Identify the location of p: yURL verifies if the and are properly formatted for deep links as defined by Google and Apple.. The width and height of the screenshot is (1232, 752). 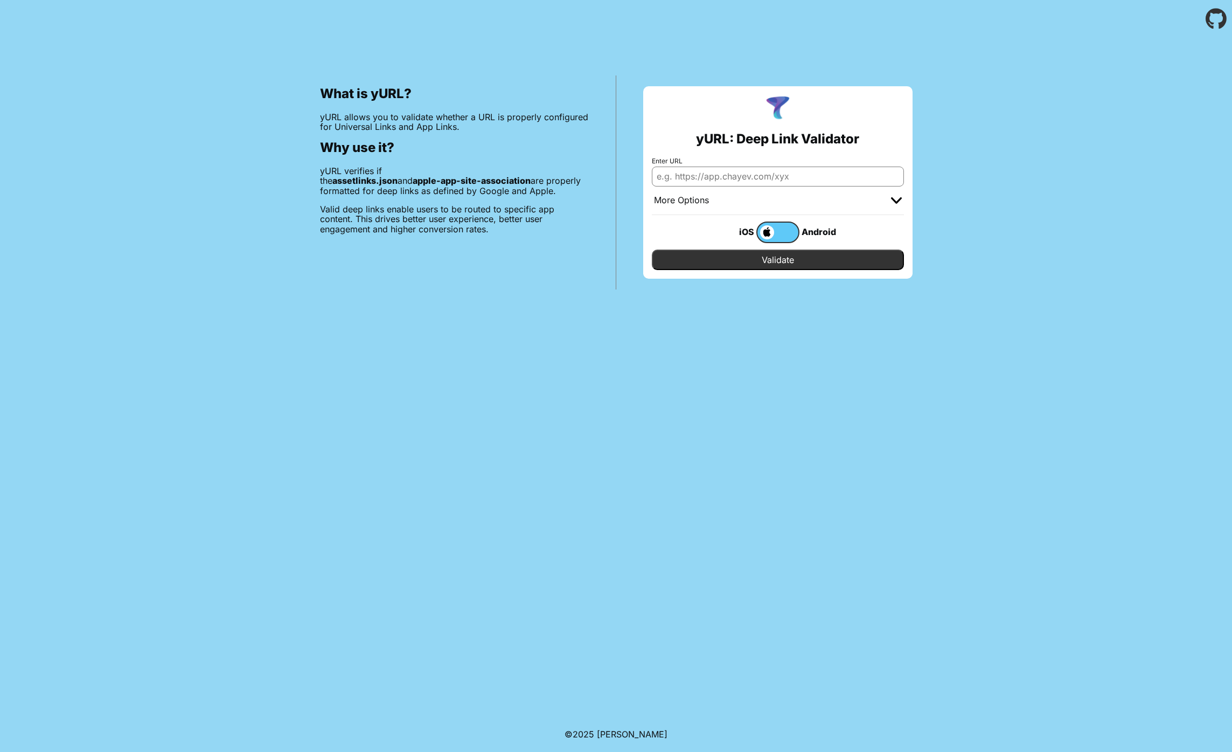
(454, 181).